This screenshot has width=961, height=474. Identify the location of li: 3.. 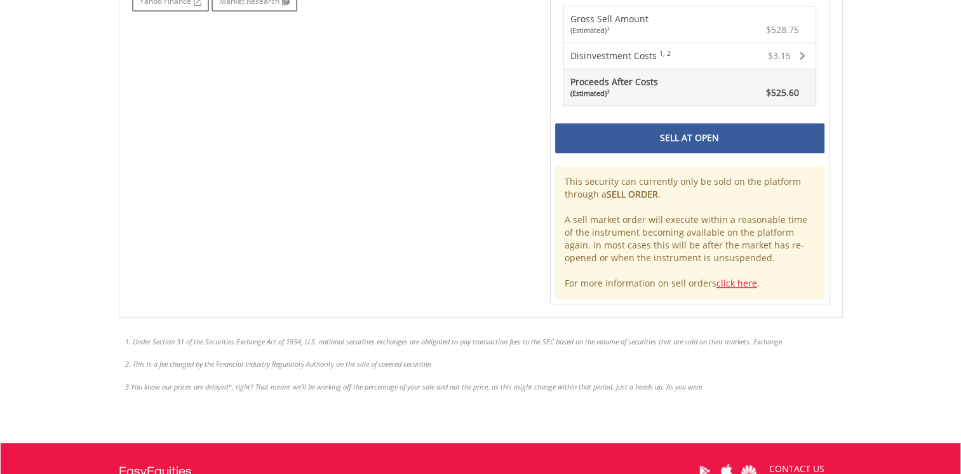
(481, 387).